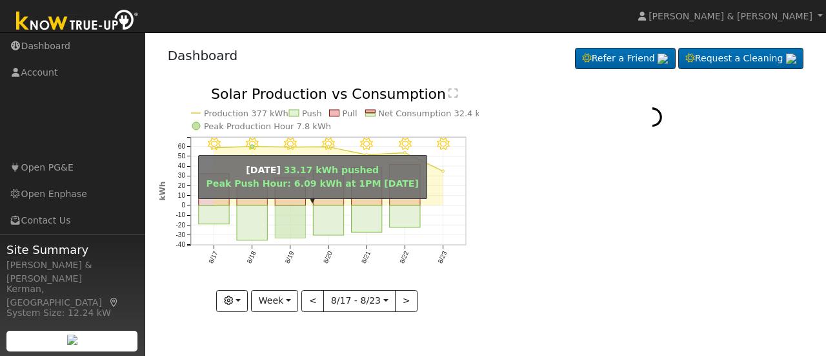 Image resolution: width=826 pixels, height=356 pixels. I want to click on a: Map, so click(114, 302).